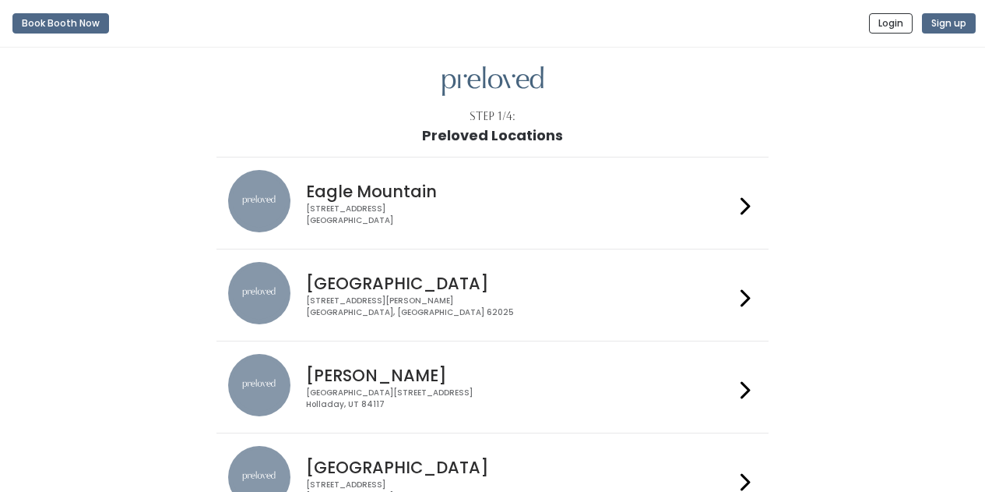 The width and height of the screenshot is (985, 492). I want to click on button: Book Booth Now, so click(61, 23).